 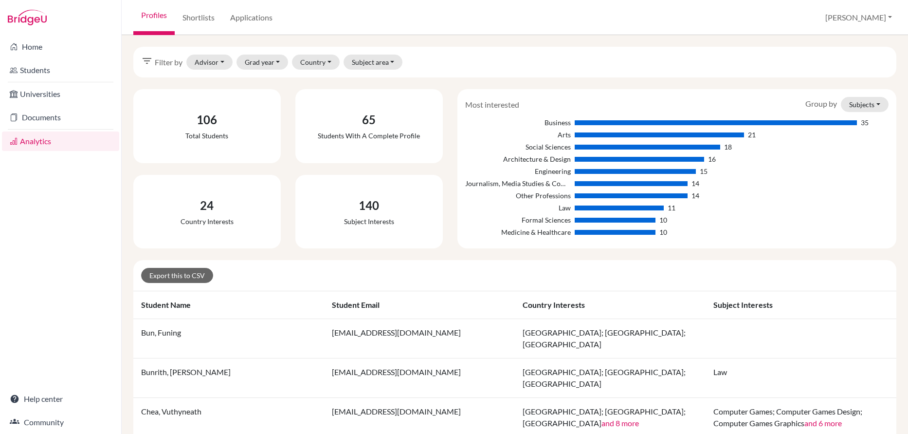 What do you see at coordinates (168, 62) in the screenshot?
I see `span: Filter by` at bounding box center [168, 62].